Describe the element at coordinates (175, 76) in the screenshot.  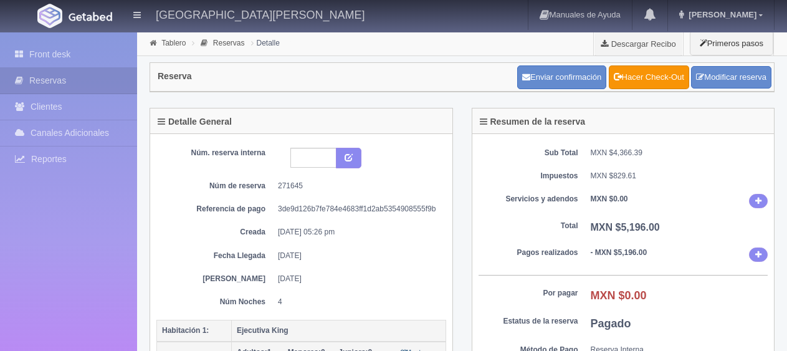
I see `h4: Reserva` at that location.